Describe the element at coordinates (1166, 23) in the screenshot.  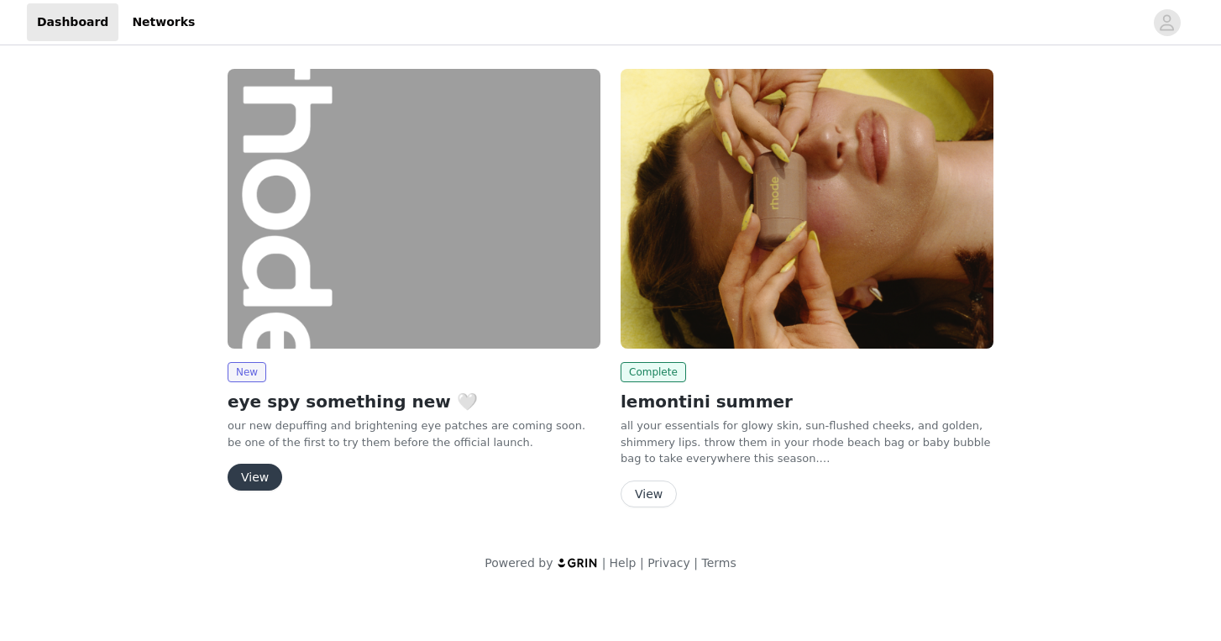
I see `div: avatar` at that location.